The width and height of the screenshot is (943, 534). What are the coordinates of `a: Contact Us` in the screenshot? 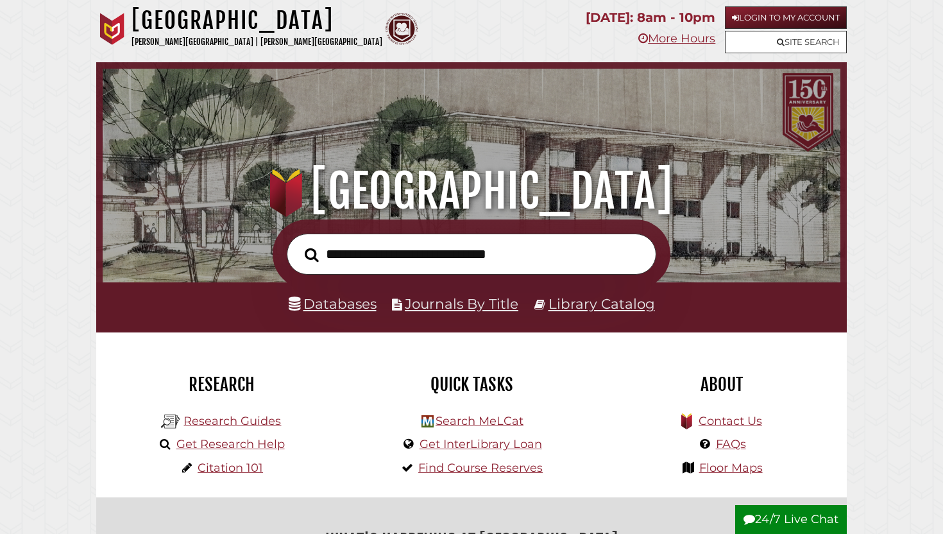 It's located at (730, 421).